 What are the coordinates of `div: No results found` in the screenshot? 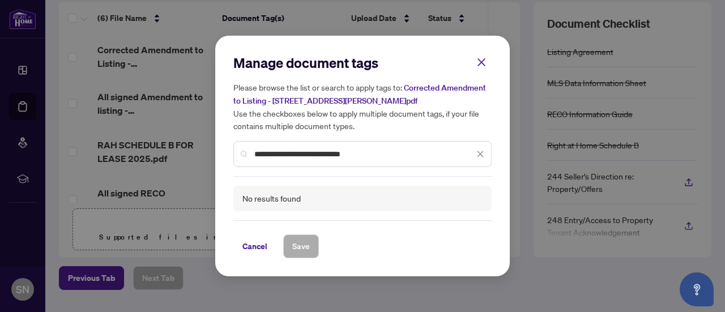 It's located at (271, 199).